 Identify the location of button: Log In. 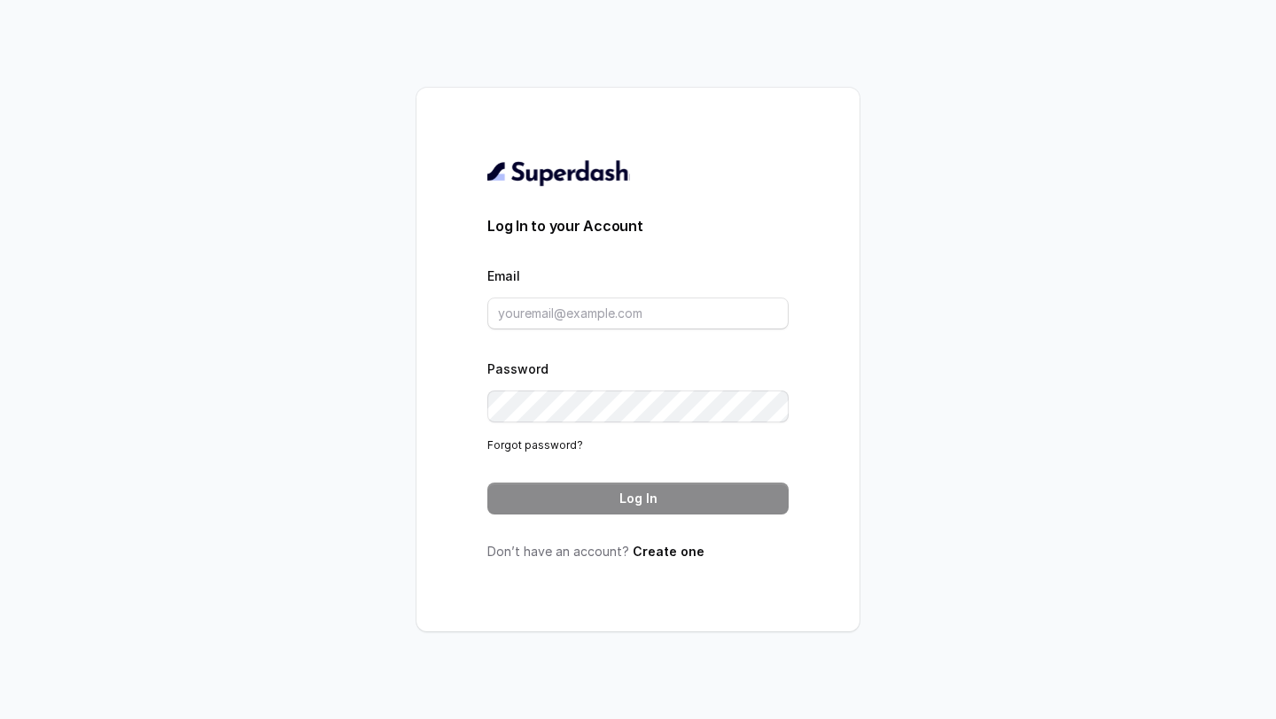
(638, 499).